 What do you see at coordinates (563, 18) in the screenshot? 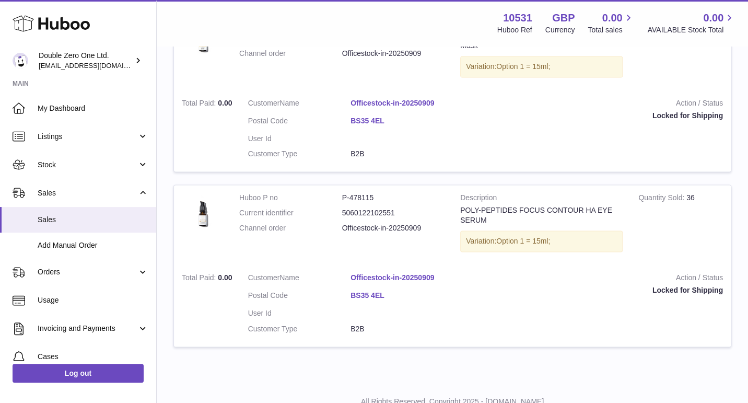
I see `strong: GBP` at bounding box center [563, 18].